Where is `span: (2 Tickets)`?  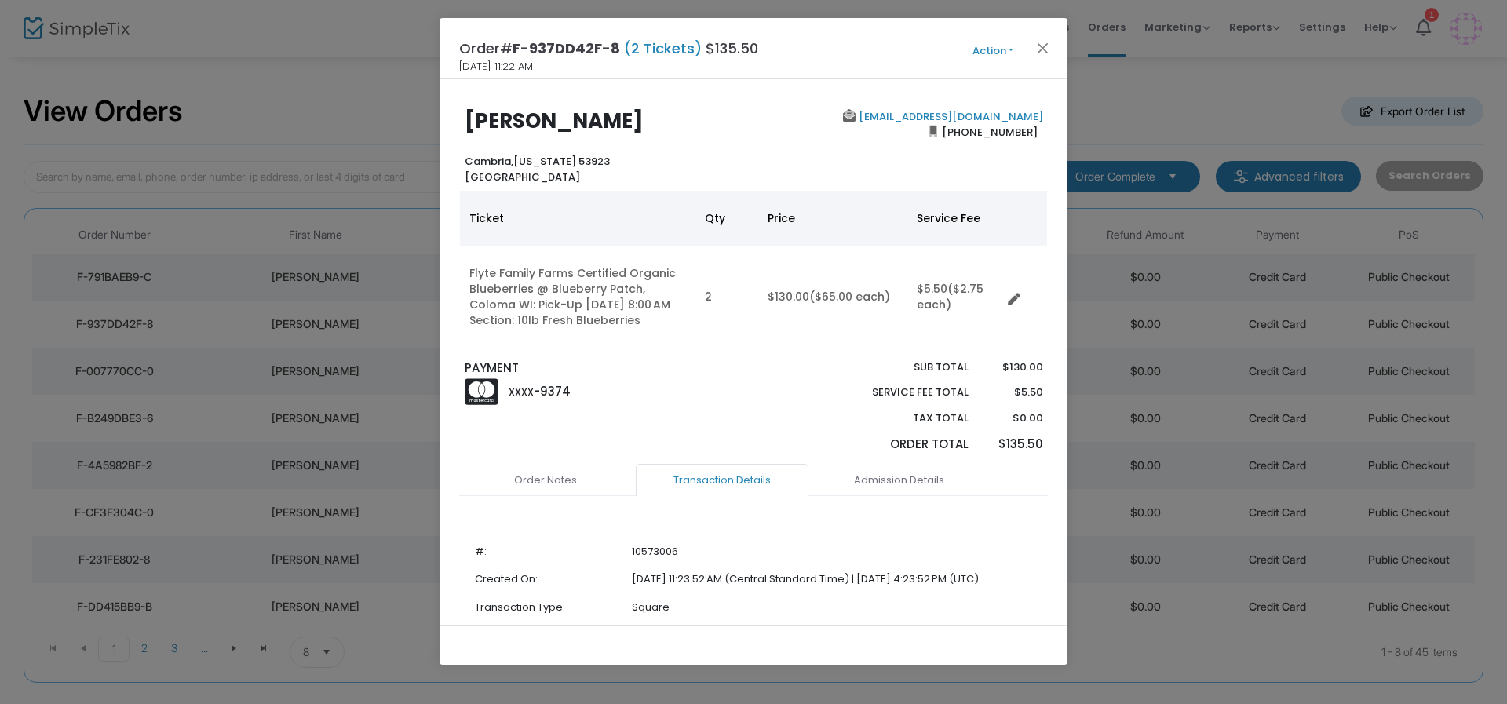
span: (2 Tickets) is located at coordinates (663, 48).